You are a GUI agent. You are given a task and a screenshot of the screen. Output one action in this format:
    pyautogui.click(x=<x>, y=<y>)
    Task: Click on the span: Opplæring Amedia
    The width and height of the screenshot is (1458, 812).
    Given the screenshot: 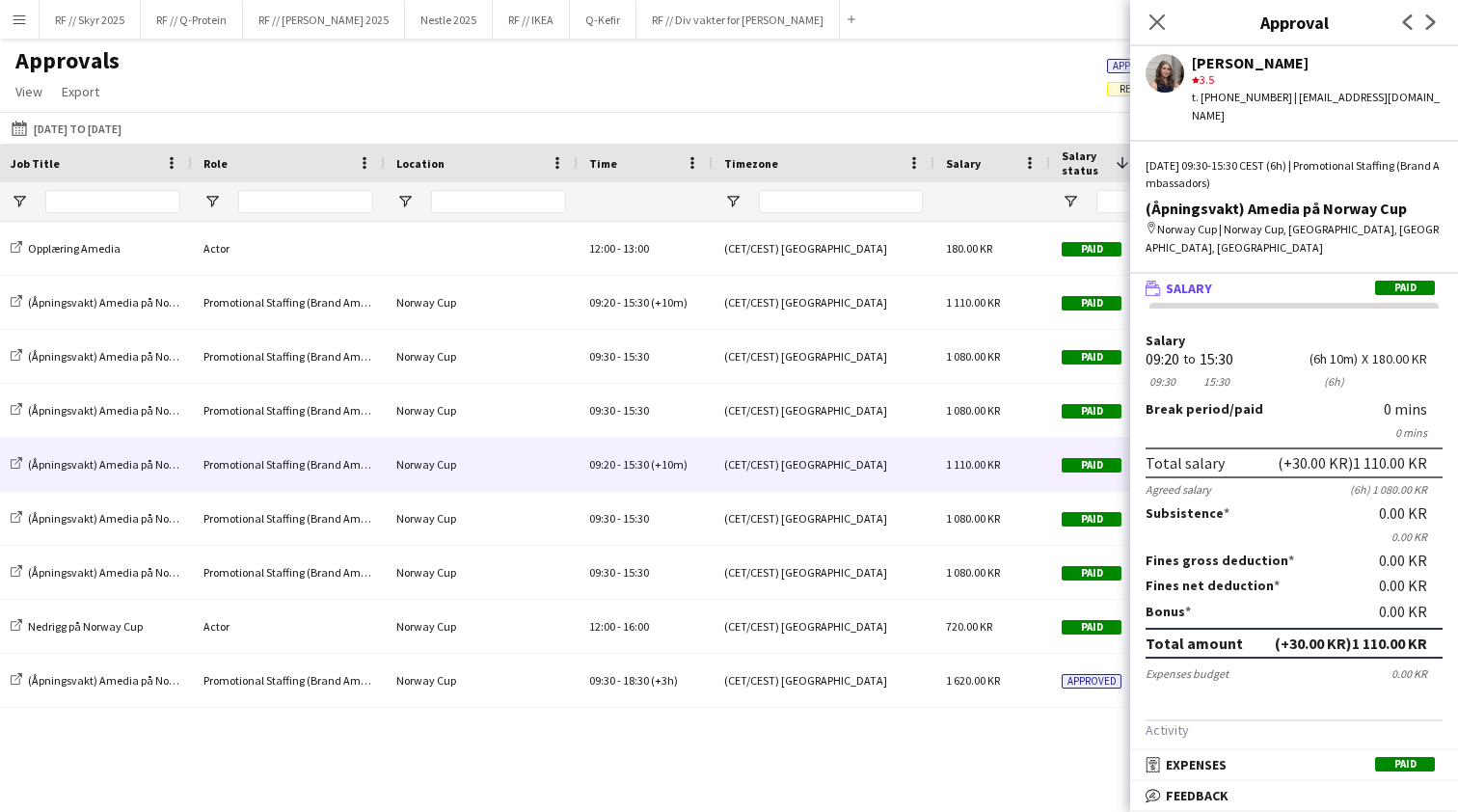 What is the action you would take?
    pyautogui.click(x=74, y=248)
    